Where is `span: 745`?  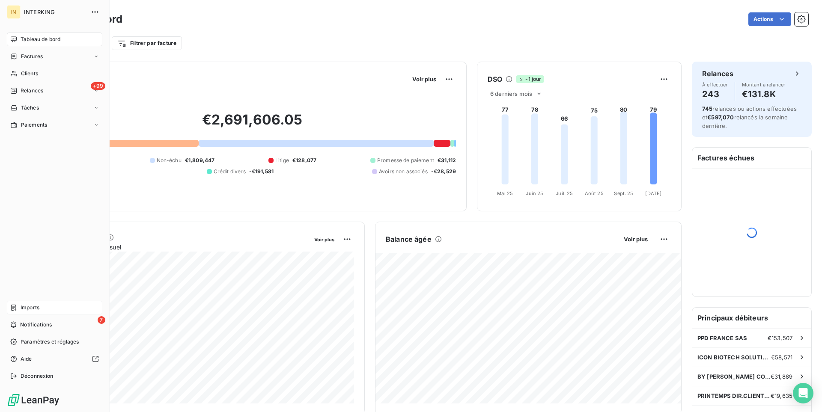
span: 745 is located at coordinates (707, 109).